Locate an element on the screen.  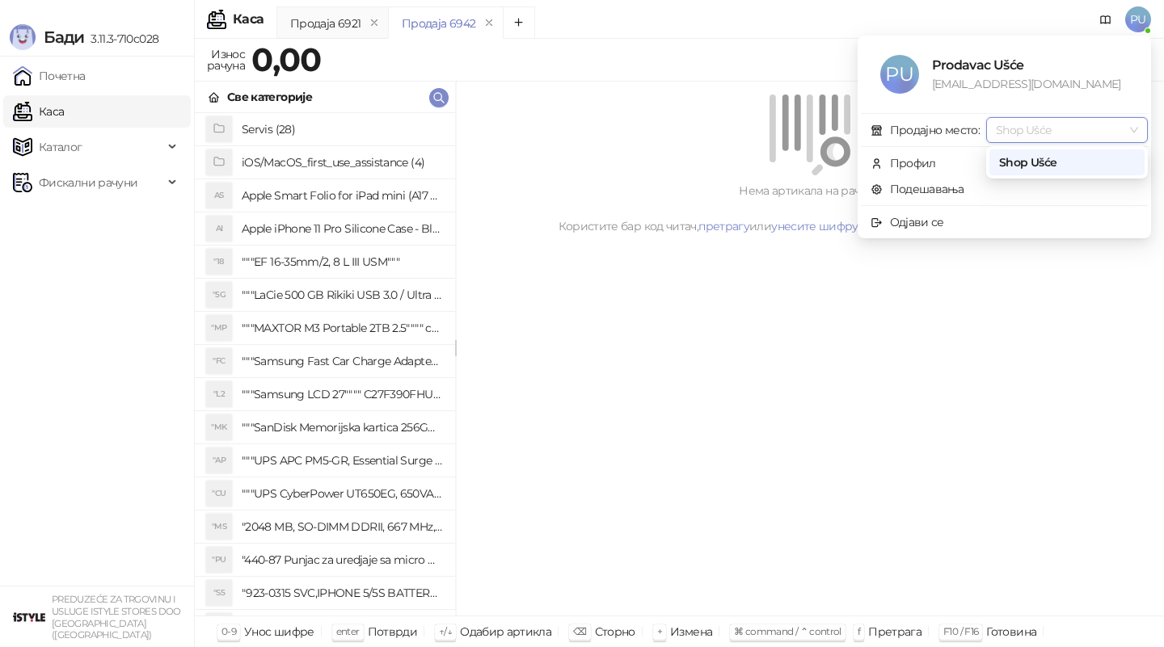
h4: """Samsung Fast Car Charge Adapter, brzi auto punja_, boja crna""" is located at coordinates (342, 361).